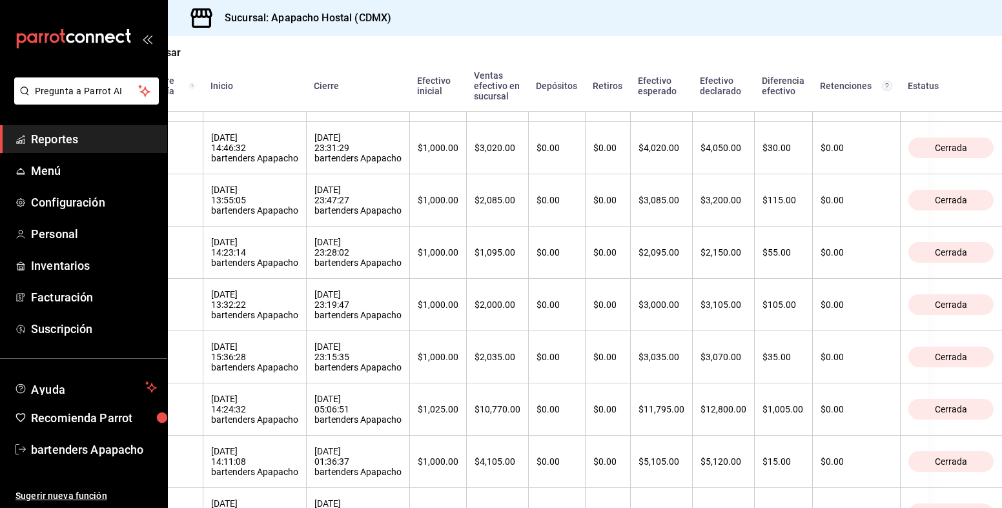  I want to click on div: $11,795.00, so click(661, 409).